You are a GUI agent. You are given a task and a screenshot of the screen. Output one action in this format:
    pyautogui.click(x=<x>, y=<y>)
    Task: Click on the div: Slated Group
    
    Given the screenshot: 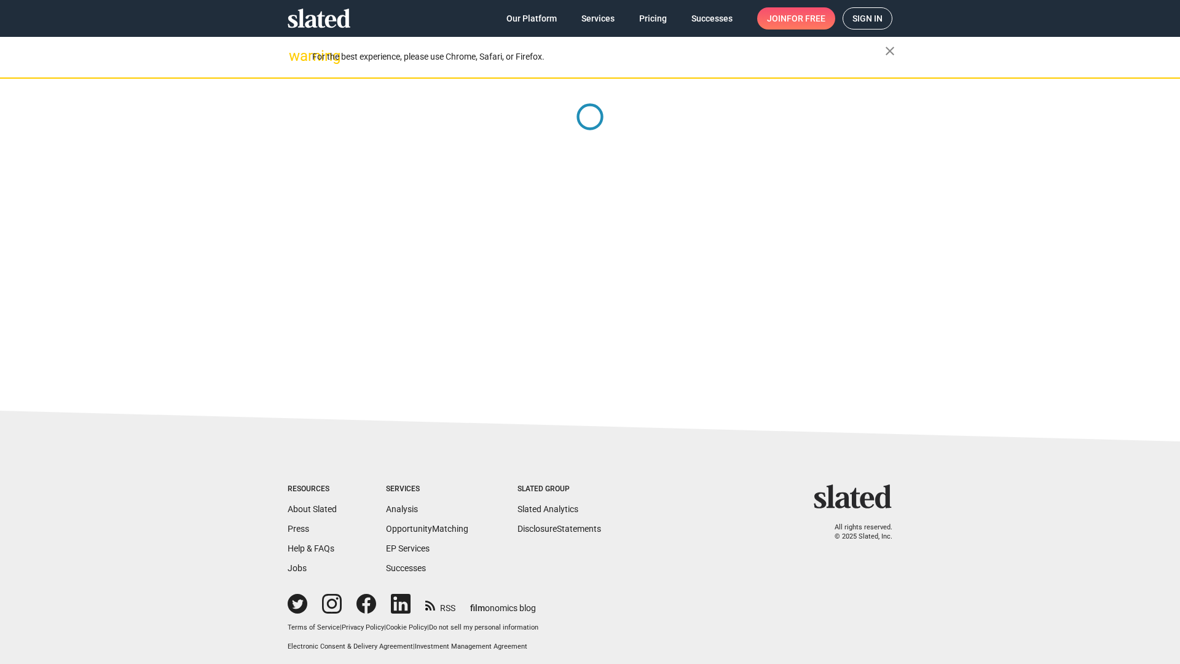 What is the action you would take?
    pyautogui.click(x=559, y=489)
    